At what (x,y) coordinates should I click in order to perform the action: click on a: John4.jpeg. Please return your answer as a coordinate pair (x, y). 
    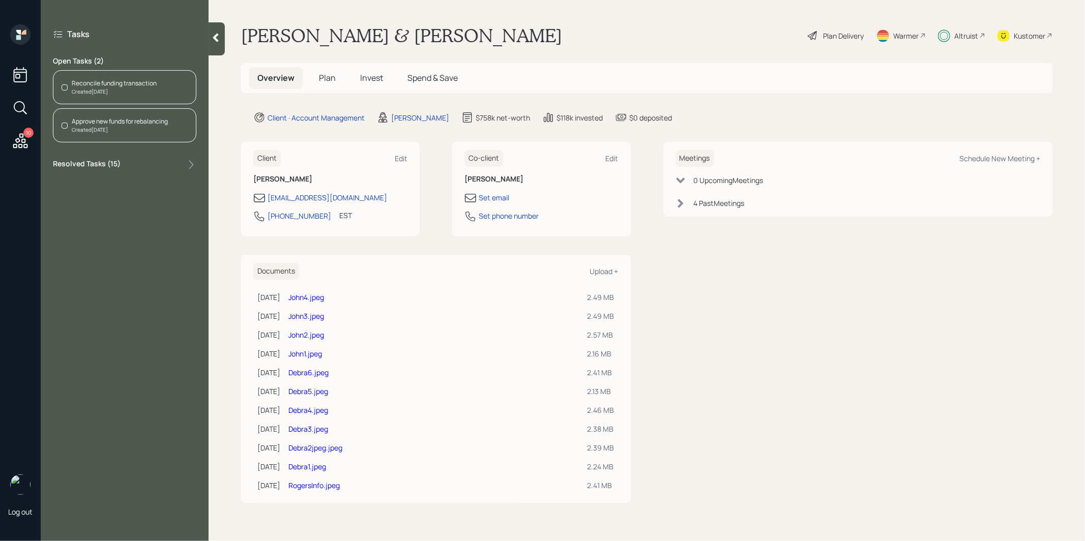
    Looking at the image, I should click on (306, 297).